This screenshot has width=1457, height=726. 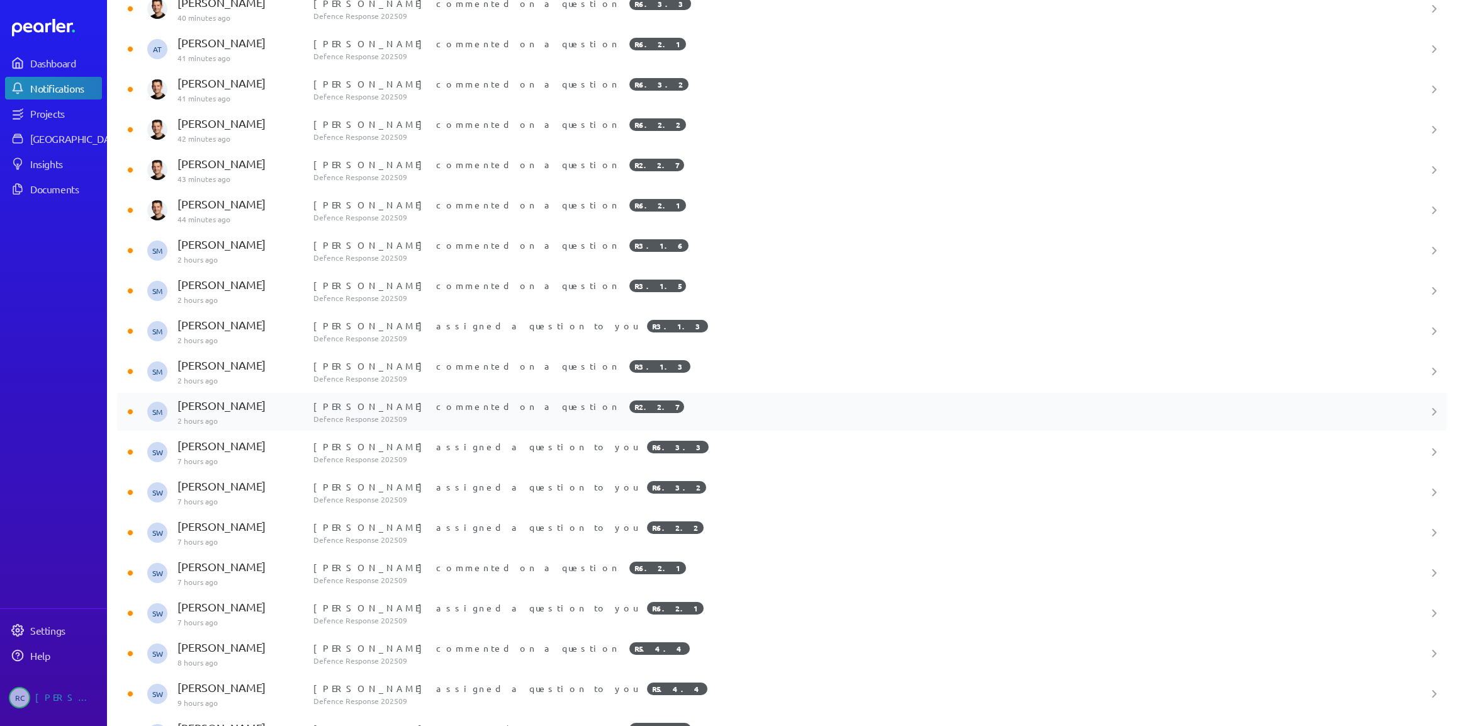 What do you see at coordinates (65, 164) in the screenshot?
I see `div: Insights` at bounding box center [65, 164].